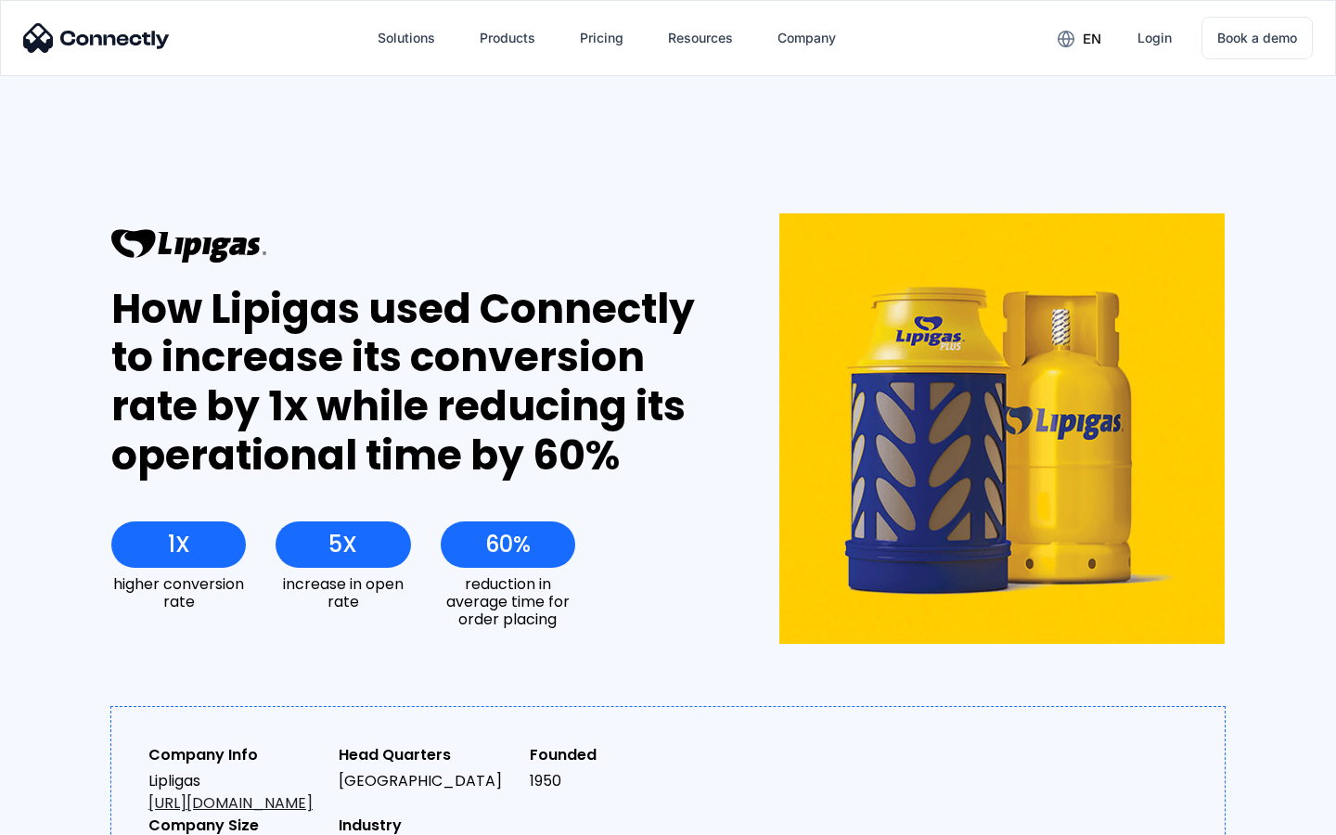  What do you see at coordinates (806, 38) in the screenshot?
I see `div: Company` at bounding box center [806, 38].